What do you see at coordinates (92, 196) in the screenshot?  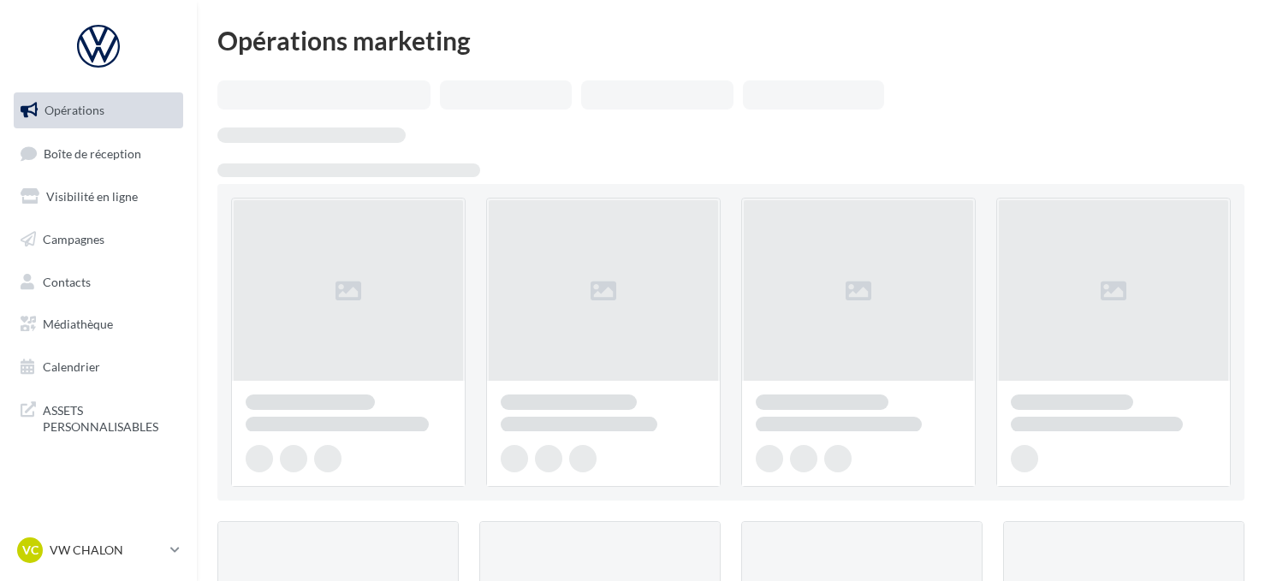 I see `span: Visibilité en ligne` at bounding box center [92, 196].